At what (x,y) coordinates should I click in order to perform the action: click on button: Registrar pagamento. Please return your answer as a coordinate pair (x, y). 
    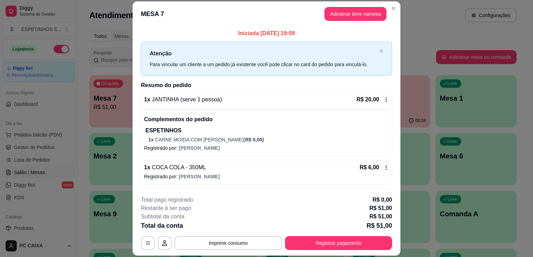
    Looking at the image, I should click on (338, 243).